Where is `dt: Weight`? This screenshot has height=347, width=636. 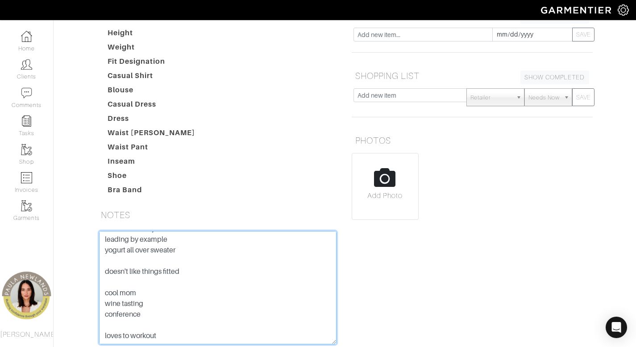 dt: Weight is located at coordinates (152, 49).